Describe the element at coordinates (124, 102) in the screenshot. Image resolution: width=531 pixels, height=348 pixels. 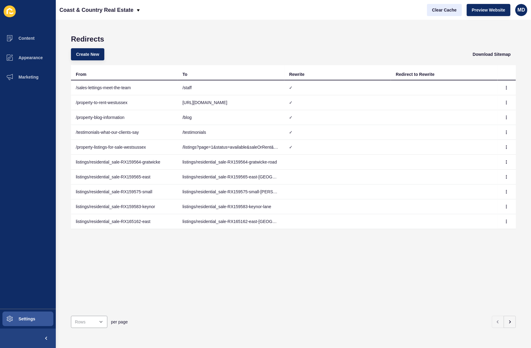
I see `td: /property-to-rent-westussex` at that location.